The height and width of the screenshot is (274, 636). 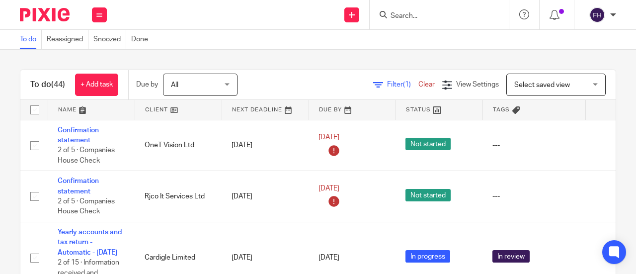 I want to click on span: Filter, so click(x=403, y=84).